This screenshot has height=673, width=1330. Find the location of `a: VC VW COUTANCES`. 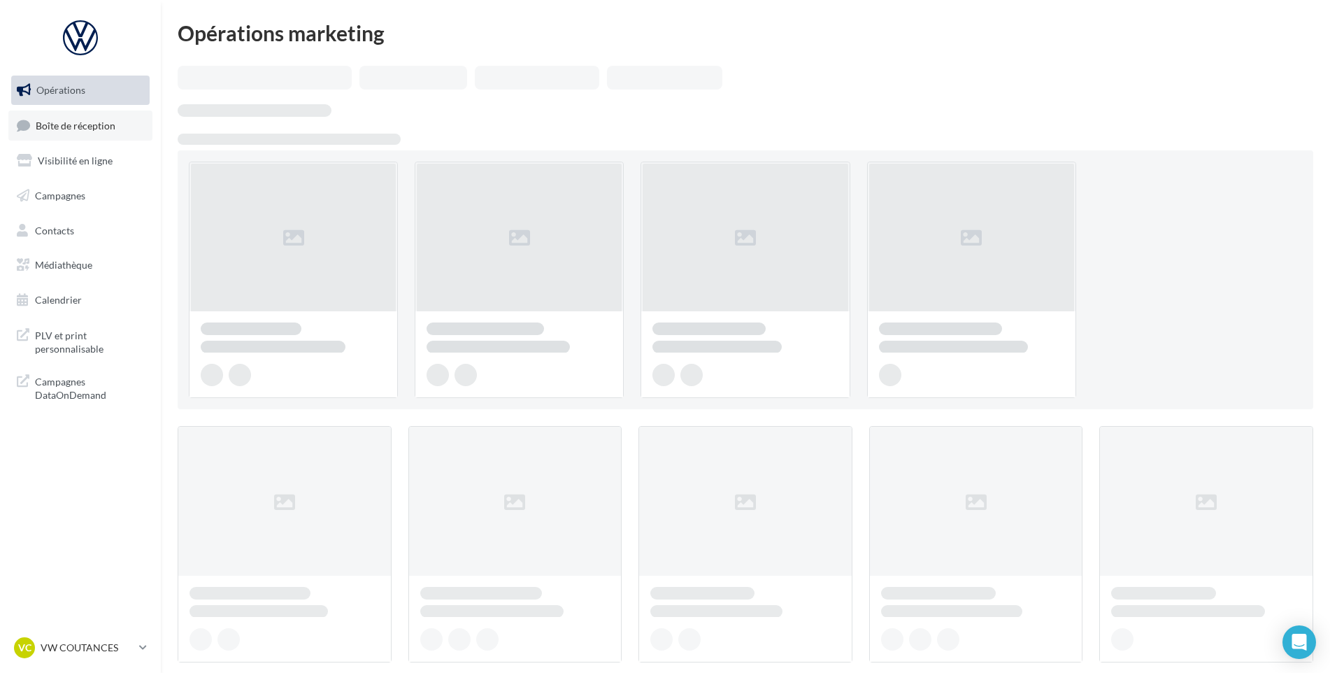

a: VC VW COUTANCES is located at coordinates (80, 648).